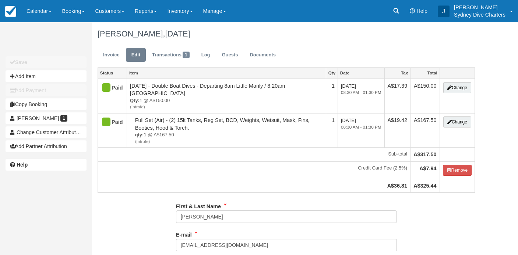 The width and height of the screenshot is (518, 255). What do you see at coordinates (184, 234) in the screenshot?
I see `label: E-mail` at bounding box center [184, 234].